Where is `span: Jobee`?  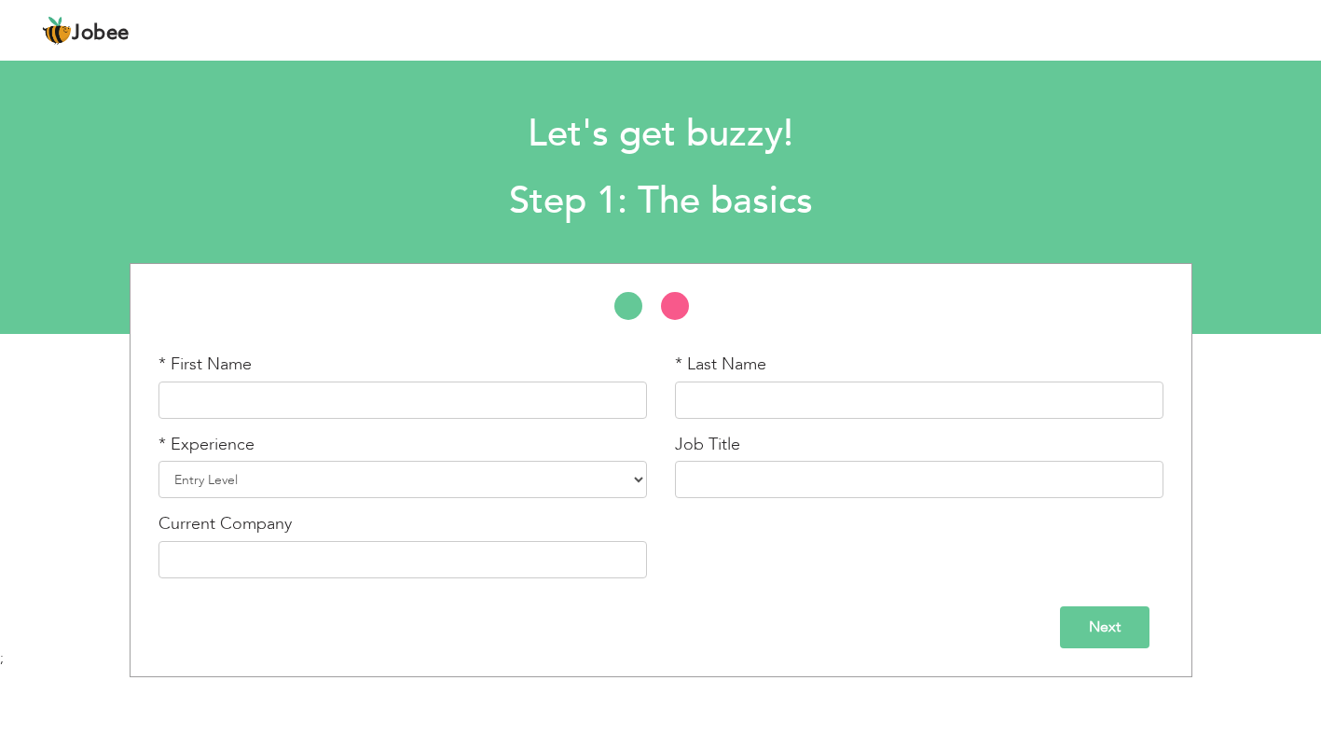
span: Jobee is located at coordinates (101, 34).